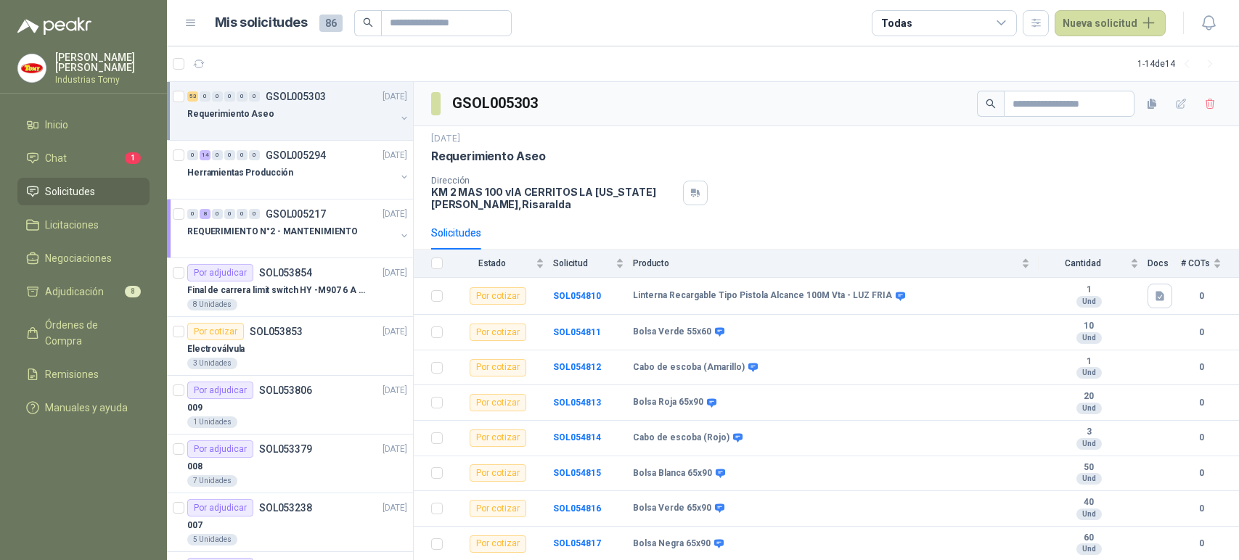 This screenshot has width=1239, height=560. What do you see at coordinates (577, 473) in the screenshot?
I see `b: SOL054815` at bounding box center [577, 473].